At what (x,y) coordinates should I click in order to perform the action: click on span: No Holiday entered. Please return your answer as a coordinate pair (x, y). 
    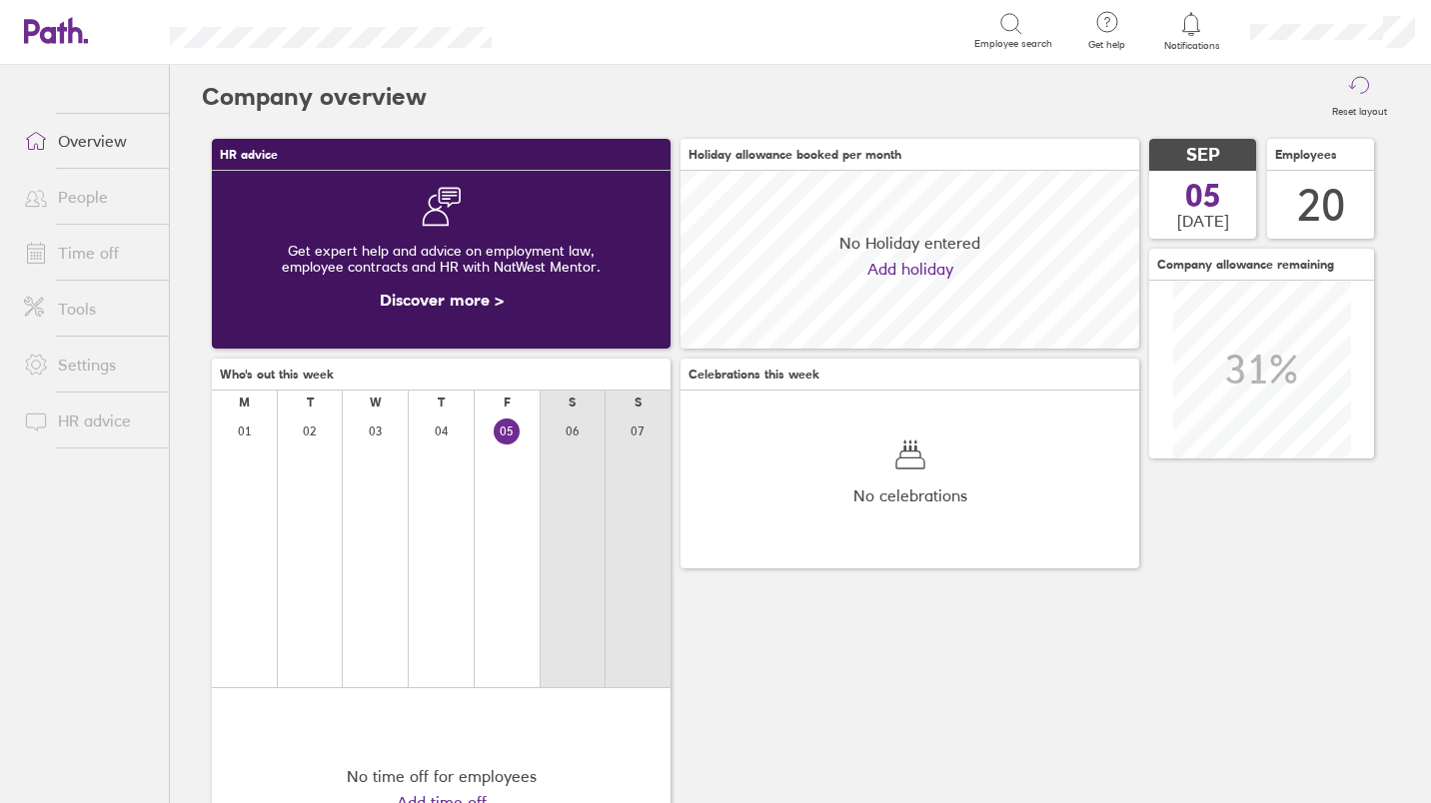
    Looking at the image, I should click on (909, 243).